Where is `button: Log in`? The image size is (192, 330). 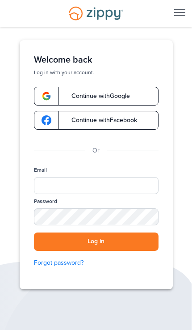
button: Log in is located at coordinates (96, 242).